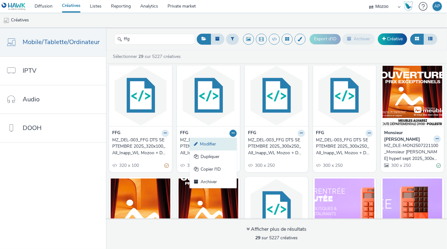 The height and width of the screenshot is (249, 447). What do you see at coordinates (139, 146) in the screenshot?
I see `div: MZ_DEL-003_FFG DTS SEPTEMBRE 2025_320x100_All_Inapp_WL Mozoo + Data Nat` at bounding box center [139, 146].